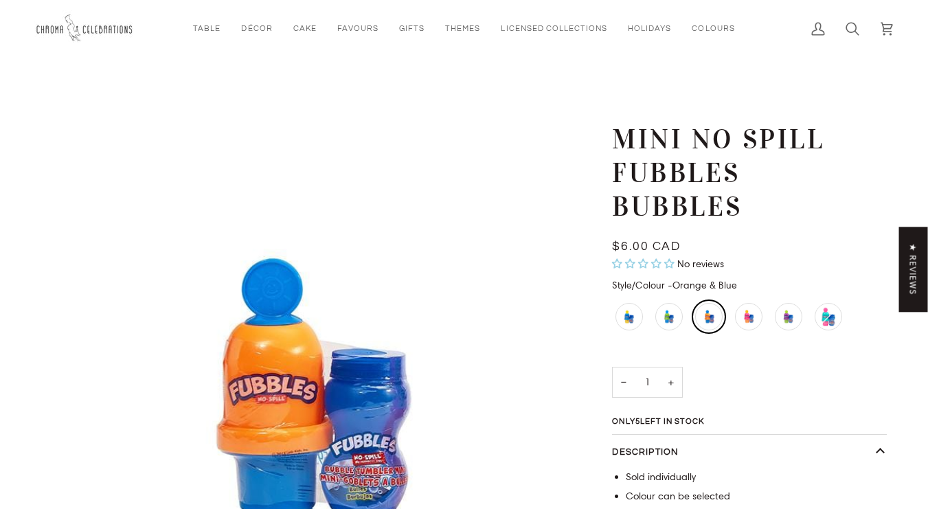 Image resolution: width=928 pixels, height=509 pixels. Describe the element at coordinates (702, 285) in the screenshot. I see `span: Orange & Blue` at that location.